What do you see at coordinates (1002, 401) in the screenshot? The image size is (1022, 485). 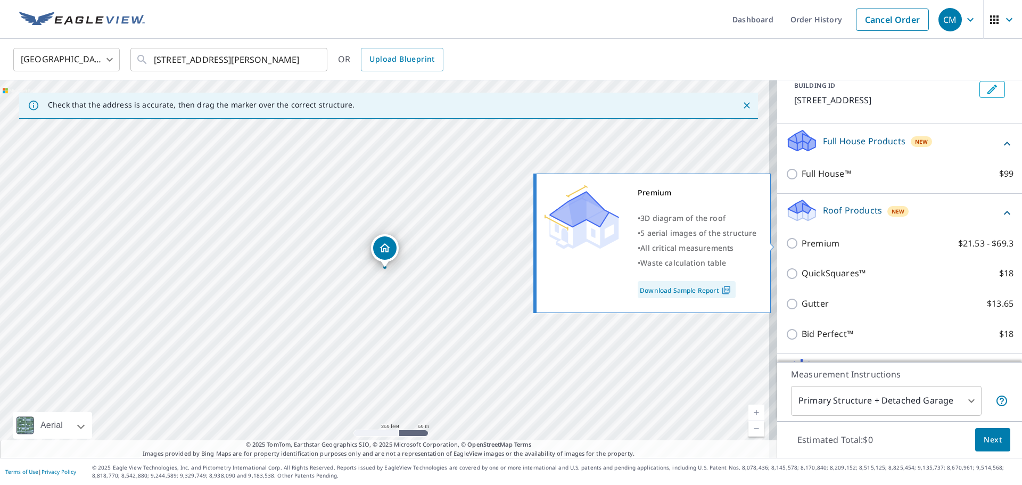 I see `span: Your report will include the primary structure and a detached garage if one exists.` at bounding box center [1002, 401].